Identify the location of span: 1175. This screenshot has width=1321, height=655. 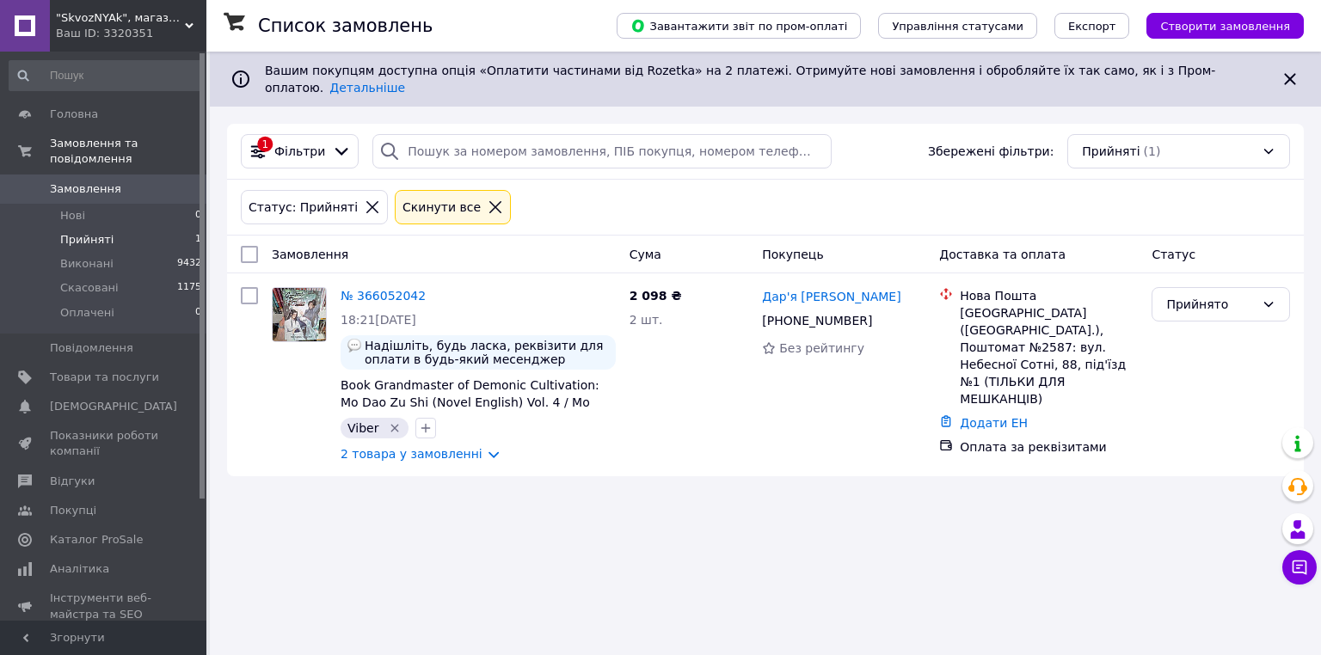
(189, 288).